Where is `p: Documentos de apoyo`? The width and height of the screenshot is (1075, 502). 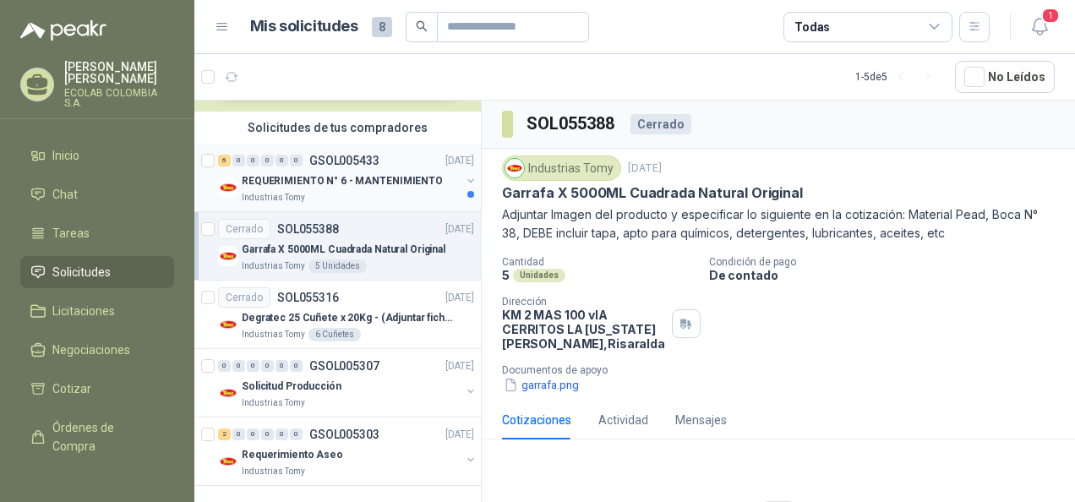
p: Documentos de apoyo is located at coordinates (785, 370).